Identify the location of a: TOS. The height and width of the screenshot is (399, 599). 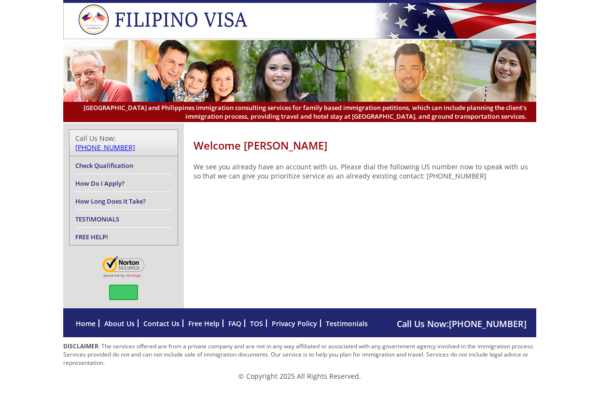
(256, 323).